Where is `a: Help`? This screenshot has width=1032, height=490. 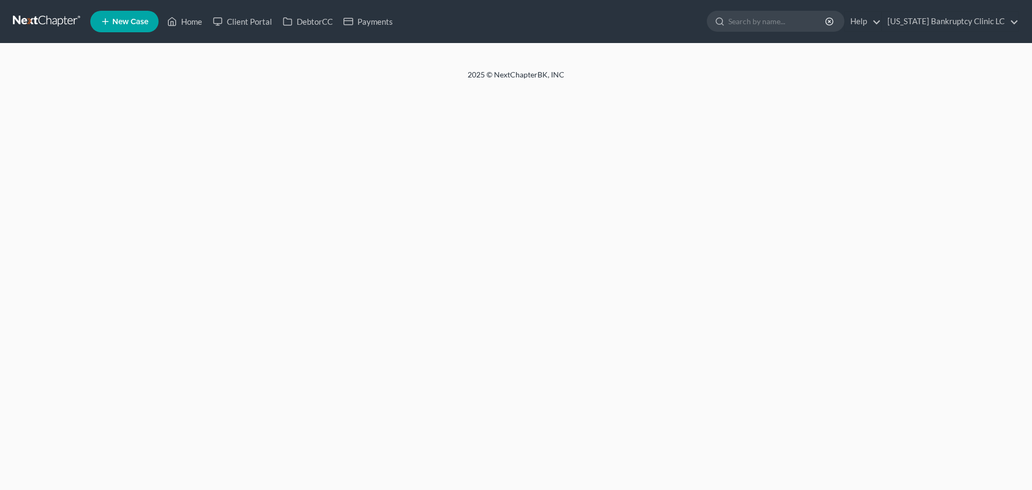
a: Help is located at coordinates (862, 21).